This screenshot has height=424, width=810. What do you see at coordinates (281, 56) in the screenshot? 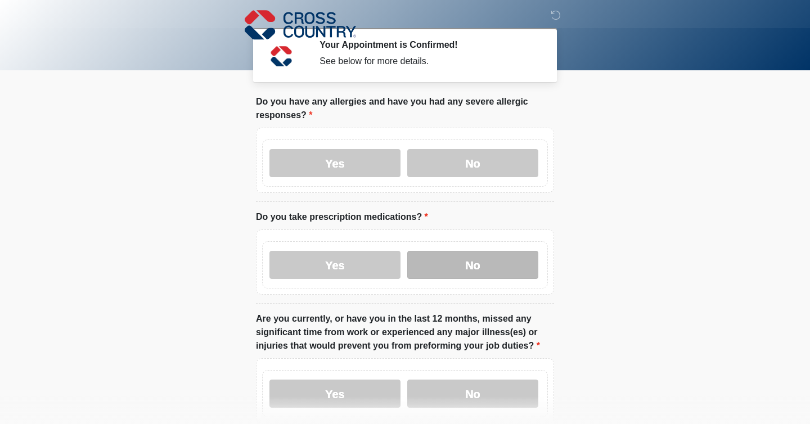
I see `img: Agent Avatar` at bounding box center [281, 56].